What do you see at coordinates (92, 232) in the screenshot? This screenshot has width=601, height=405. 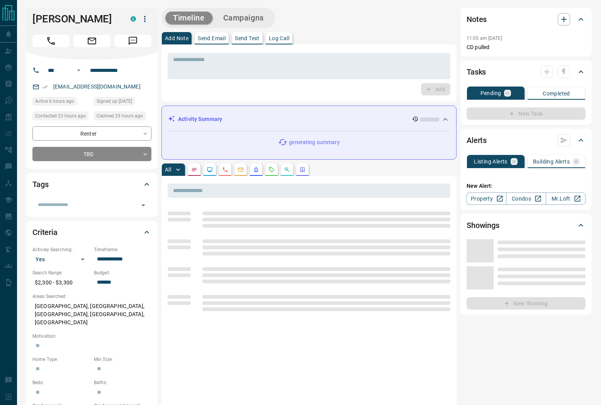 I see `div: Criteria` at bounding box center [92, 232].